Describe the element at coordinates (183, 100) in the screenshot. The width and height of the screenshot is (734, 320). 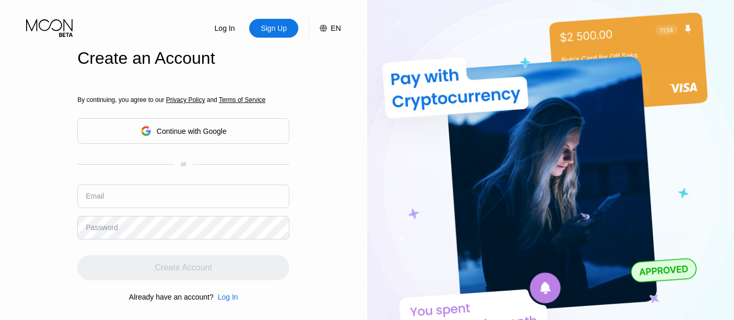
I see `div: By continuing, you agree to our` at that location.